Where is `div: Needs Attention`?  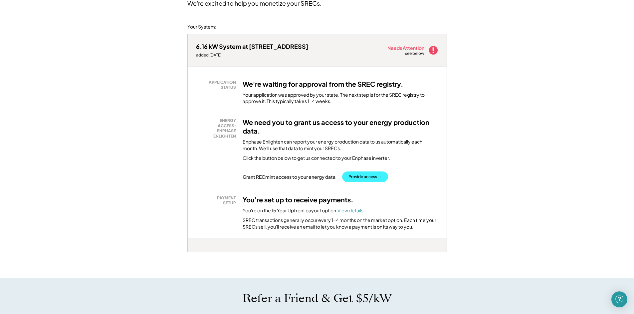 div: Needs Attention is located at coordinates (406, 48).